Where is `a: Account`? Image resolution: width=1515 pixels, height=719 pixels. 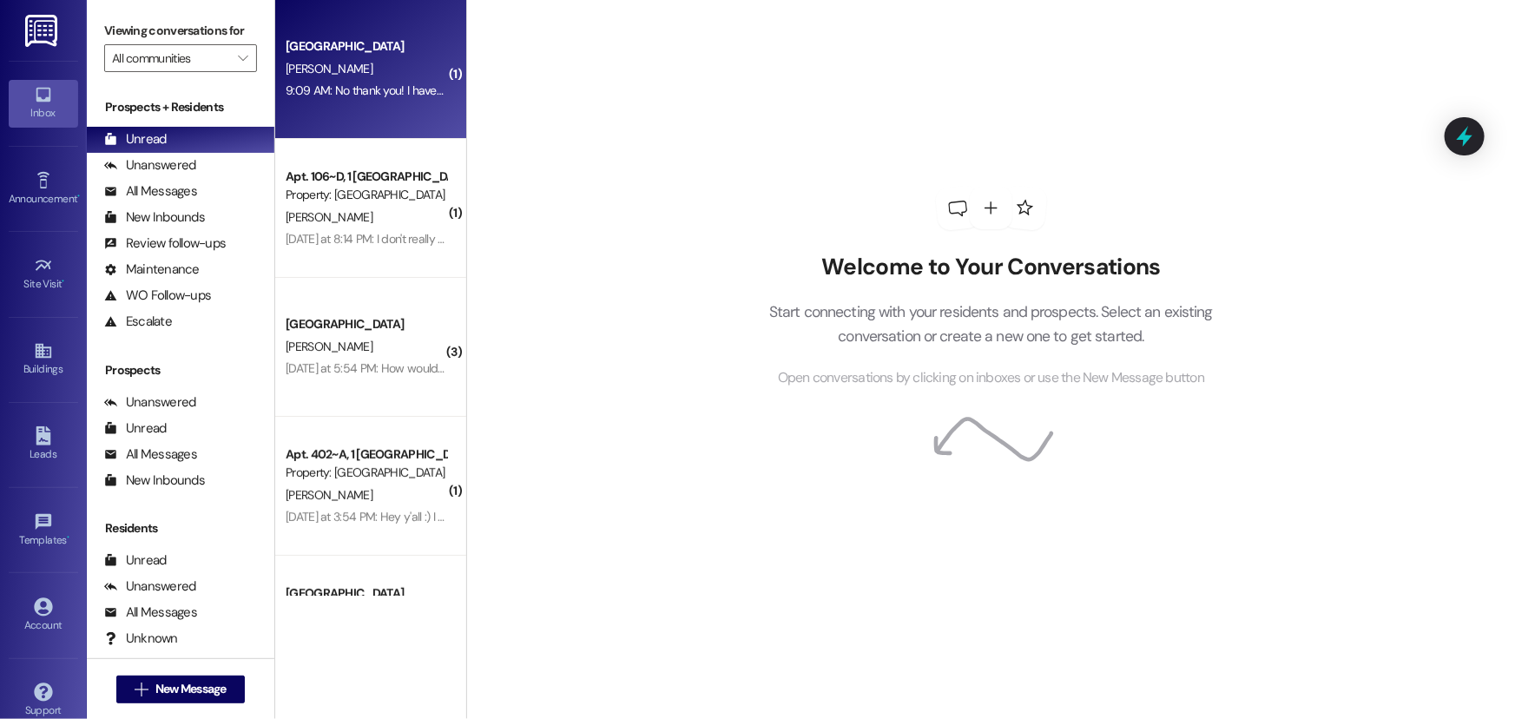 a: Account is located at coordinates (43, 615).